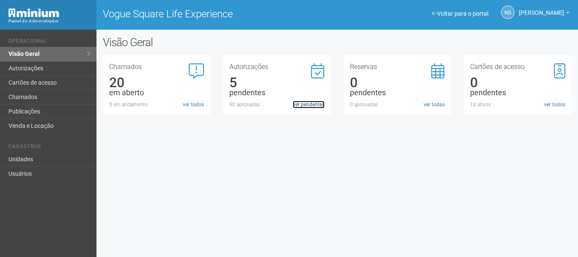 This screenshot has width=578, height=257. I want to click on a: ver todas, so click(434, 104).